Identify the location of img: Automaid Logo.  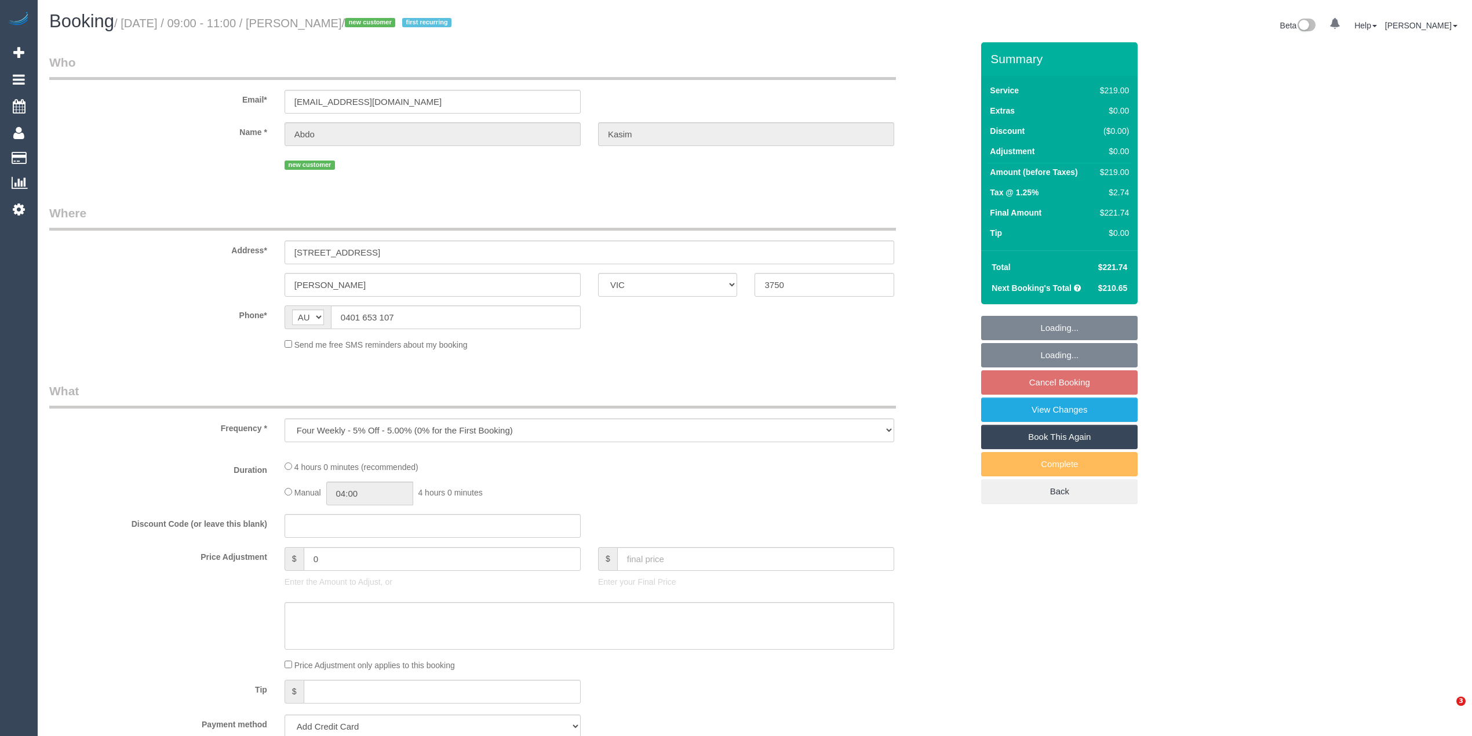
(19, 20).